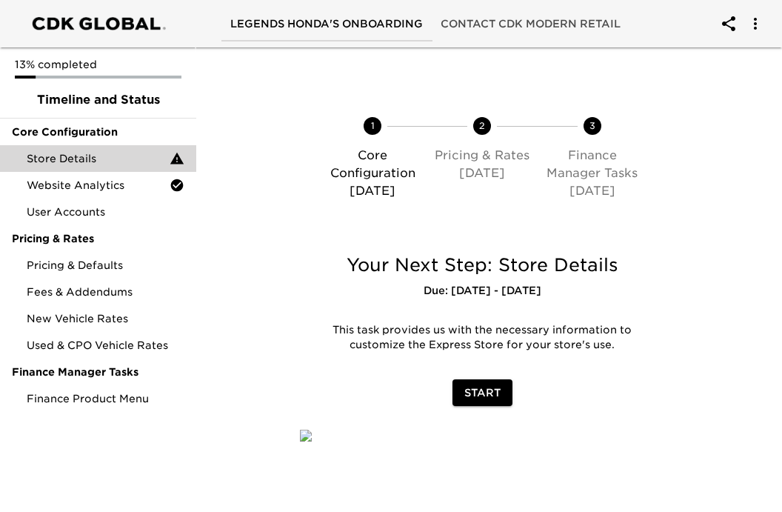 This screenshot has height=512, width=782. I want to click on span: Pricing & Rates, so click(98, 238).